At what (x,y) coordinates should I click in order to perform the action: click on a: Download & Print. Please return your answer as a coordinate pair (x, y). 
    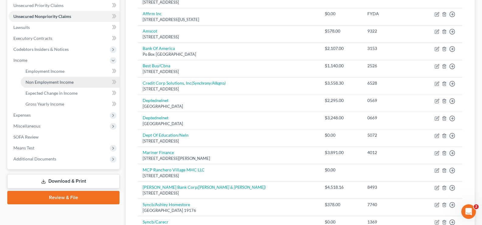
    Looking at the image, I should click on (63, 181).